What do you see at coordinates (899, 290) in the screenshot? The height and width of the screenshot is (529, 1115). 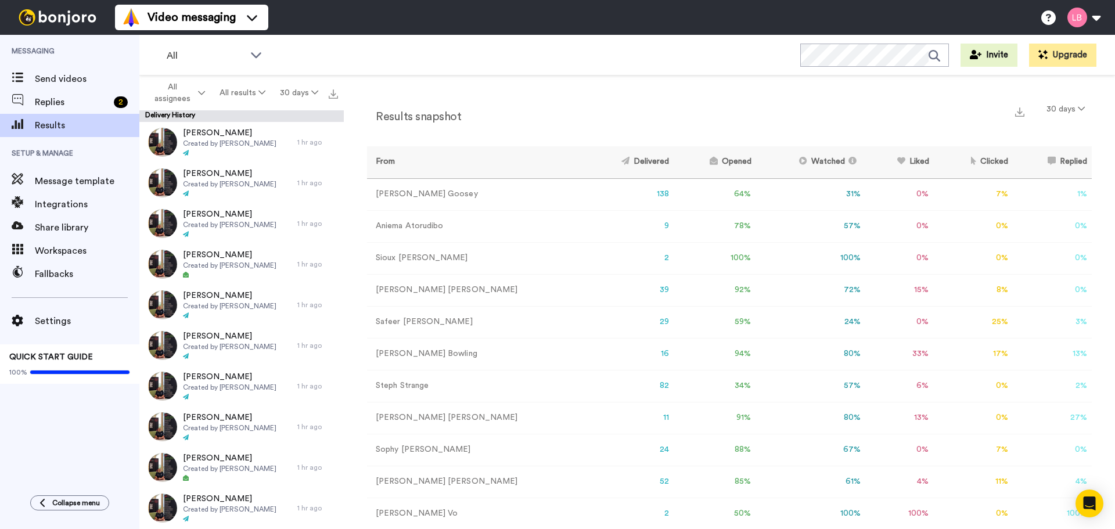 I see `td: 15 %` at bounding box center [899, 290].